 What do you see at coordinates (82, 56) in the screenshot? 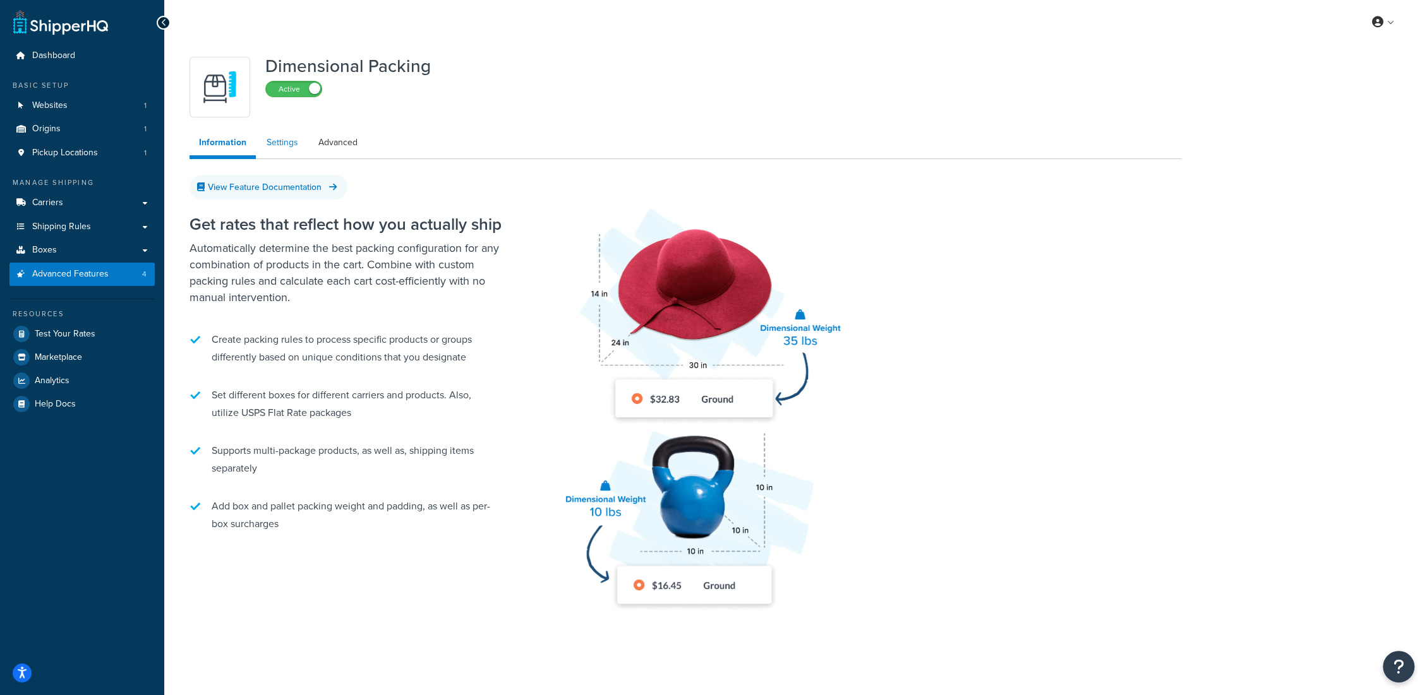
I see `a: Dashboard` at bounding box center [82, 56].